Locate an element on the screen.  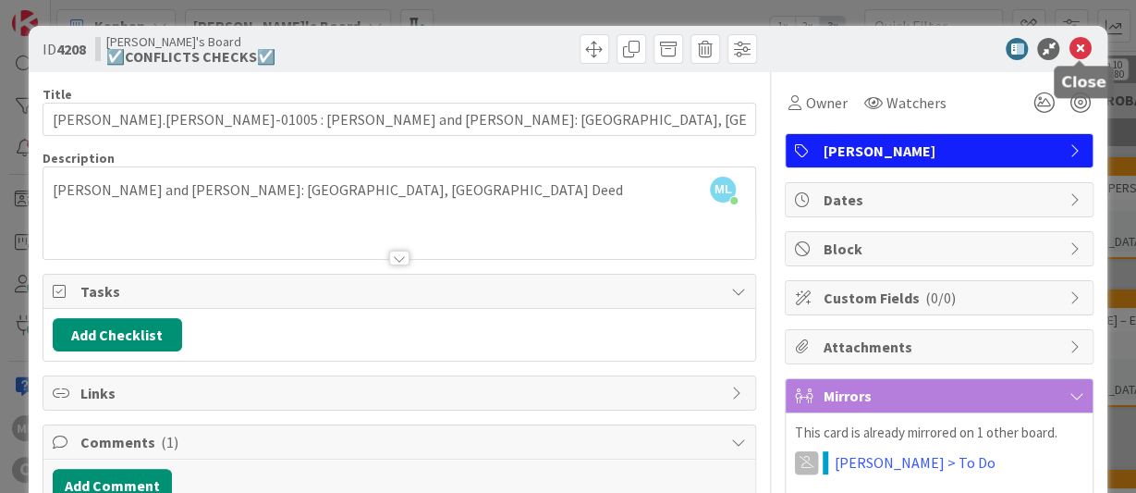
span: Custom Fields is located at coordinates (941, 298).